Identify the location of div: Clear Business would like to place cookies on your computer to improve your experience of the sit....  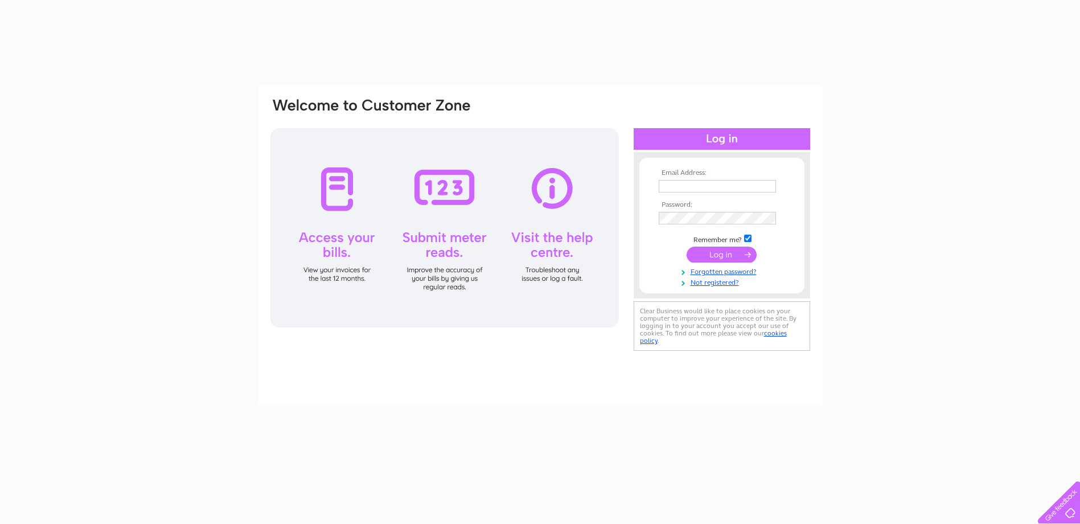
(722, 326).